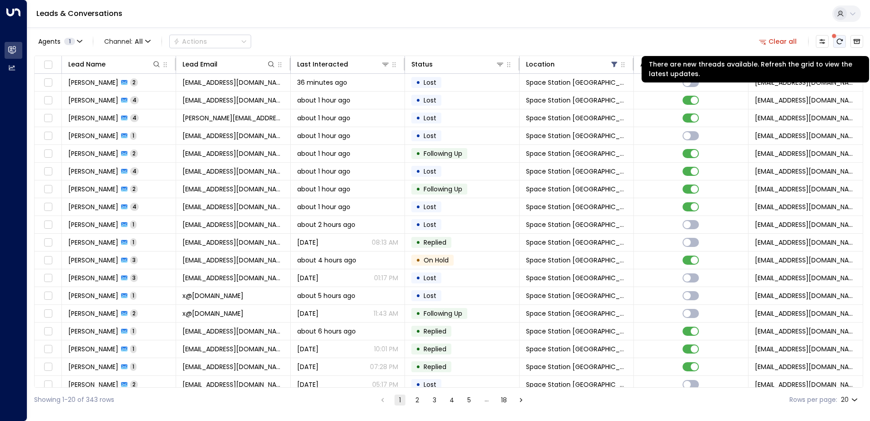  Describe the element at coordinates (857, 41) in the screenshot. I see `button: Archived Leads` at that location.